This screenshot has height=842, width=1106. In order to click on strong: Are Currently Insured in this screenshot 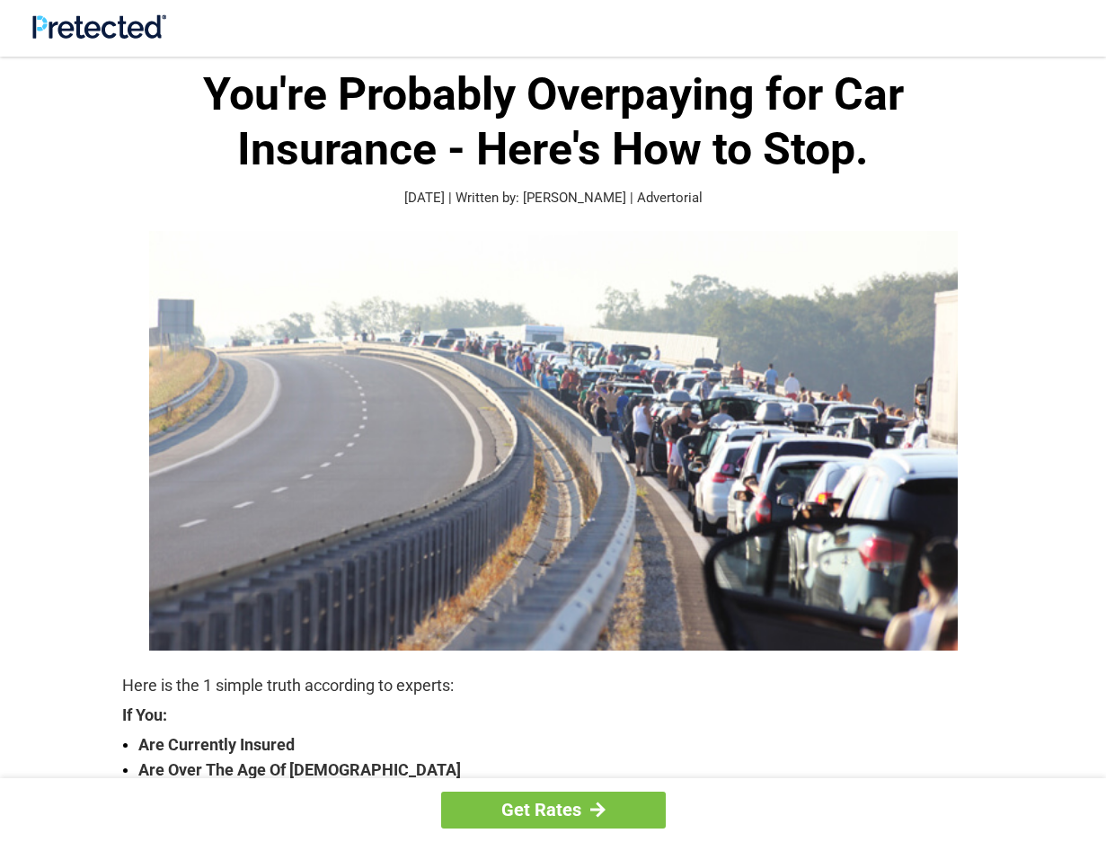, I will do `click(562, 745)`.